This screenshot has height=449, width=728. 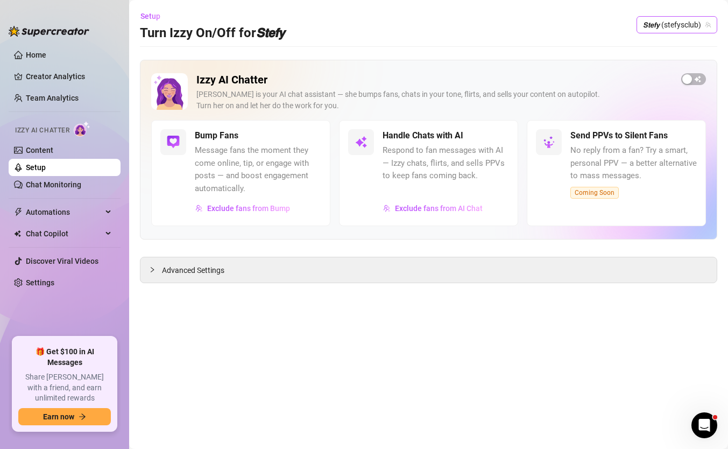 What do you see at coordinates (69, 76) in the screenshot?
I see `a: Creator Analytics` at bounding box center [69, 76].